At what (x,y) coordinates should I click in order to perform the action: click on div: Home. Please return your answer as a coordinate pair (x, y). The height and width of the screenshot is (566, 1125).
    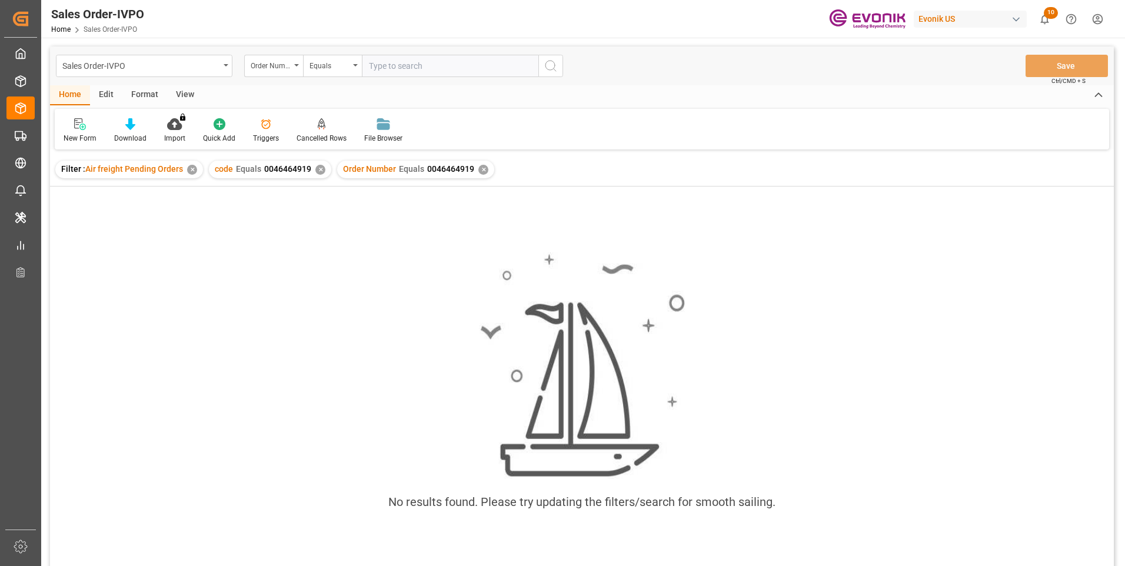
    Looking at the image, I should click on (70, 95).